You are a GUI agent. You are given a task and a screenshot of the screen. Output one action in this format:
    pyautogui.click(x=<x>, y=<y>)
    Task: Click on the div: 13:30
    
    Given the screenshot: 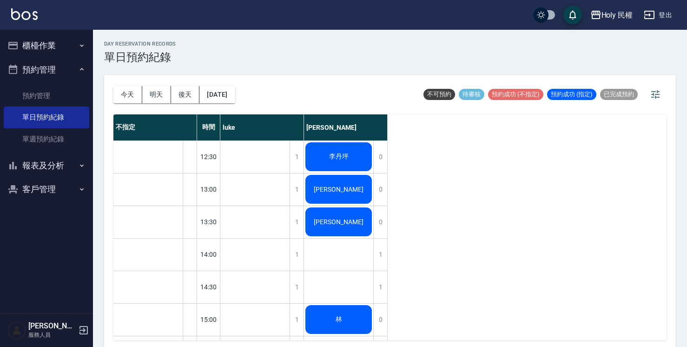 What is the action you would take?
    pyautogui.click(x=209, y=222)
    